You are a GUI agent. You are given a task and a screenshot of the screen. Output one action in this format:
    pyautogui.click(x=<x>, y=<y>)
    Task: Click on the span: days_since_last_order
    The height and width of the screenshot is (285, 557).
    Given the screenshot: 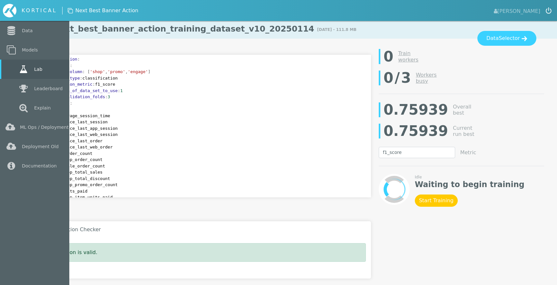 What is the action you would take?
    pyautogui.click(x=75, y=141)
    